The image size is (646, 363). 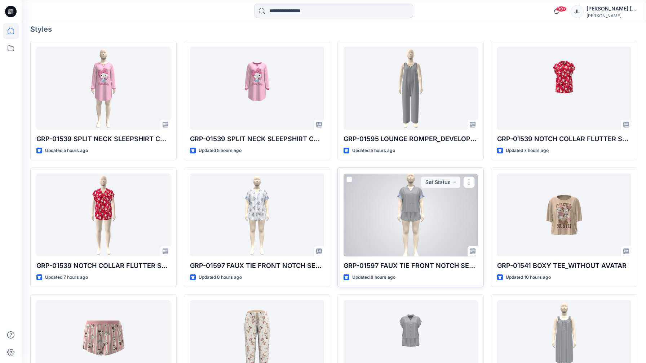 What do you see at coordinates (411, 266) in the screenshot?
I see `p: GRP-01597 FAUX TIE FRONT NOTCH SET_DEV_REV3` at bounding box center [411, 266].